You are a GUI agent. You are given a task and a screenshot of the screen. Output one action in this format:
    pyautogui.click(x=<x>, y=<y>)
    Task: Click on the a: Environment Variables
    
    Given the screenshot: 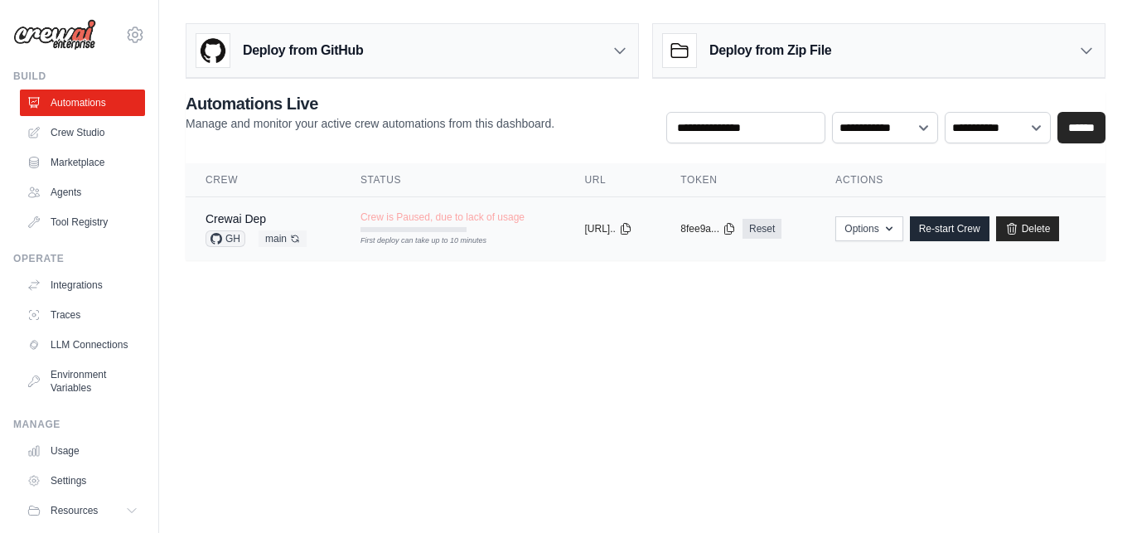 What is the action you would take?
    pyautogui.click(x=82, y=381)
    